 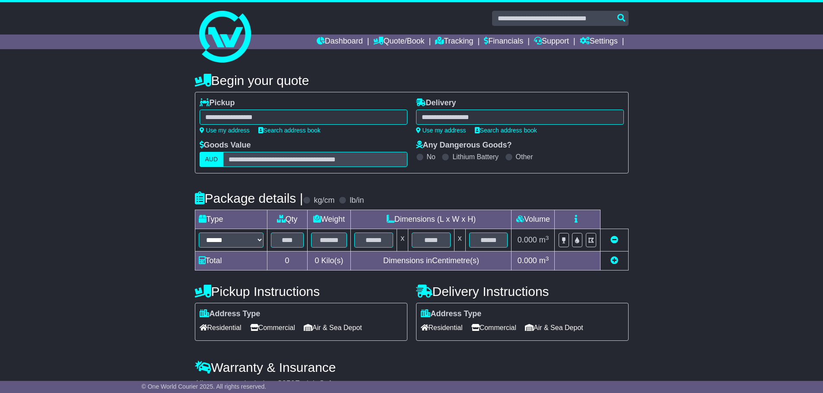 What do you see at coordinates (503, 42) in the screenshot?
I see `a: Financials` at bounding box center [503, 42].